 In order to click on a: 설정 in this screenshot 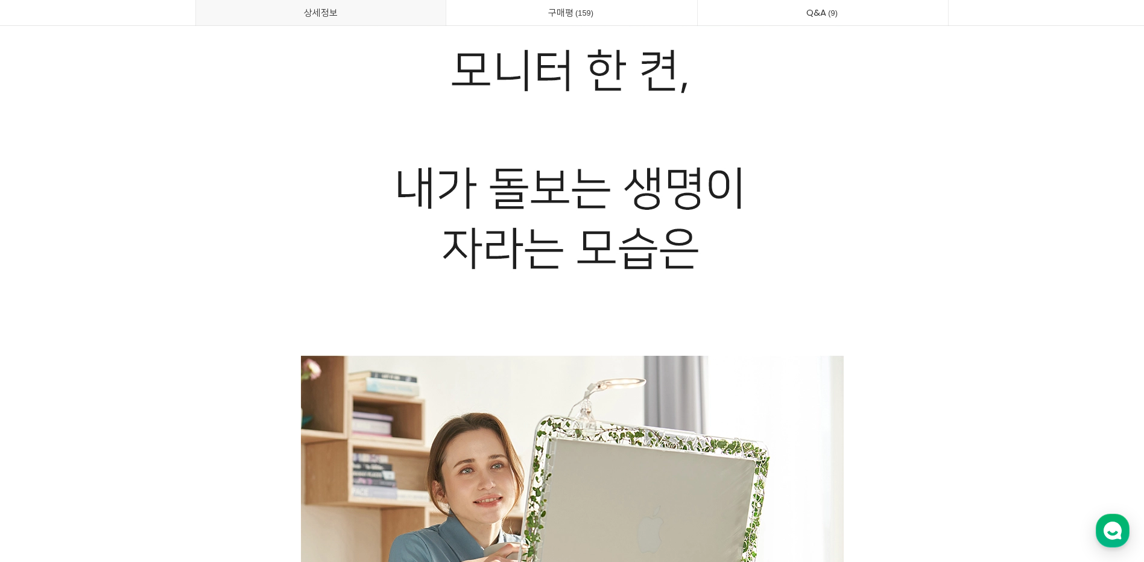, I will do `click(194, 397)`.